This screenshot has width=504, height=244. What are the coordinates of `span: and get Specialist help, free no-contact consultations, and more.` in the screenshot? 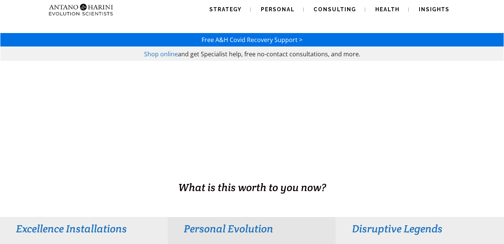 It's located at (269, 54).